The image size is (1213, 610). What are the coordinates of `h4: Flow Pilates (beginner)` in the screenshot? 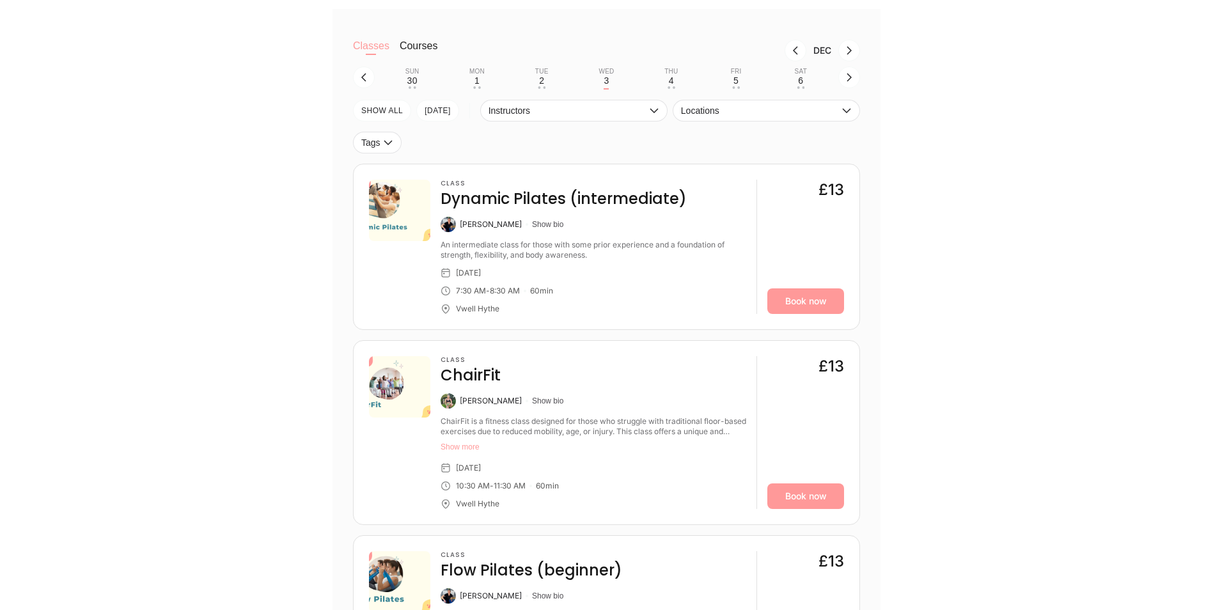 It's located at (531, 570).